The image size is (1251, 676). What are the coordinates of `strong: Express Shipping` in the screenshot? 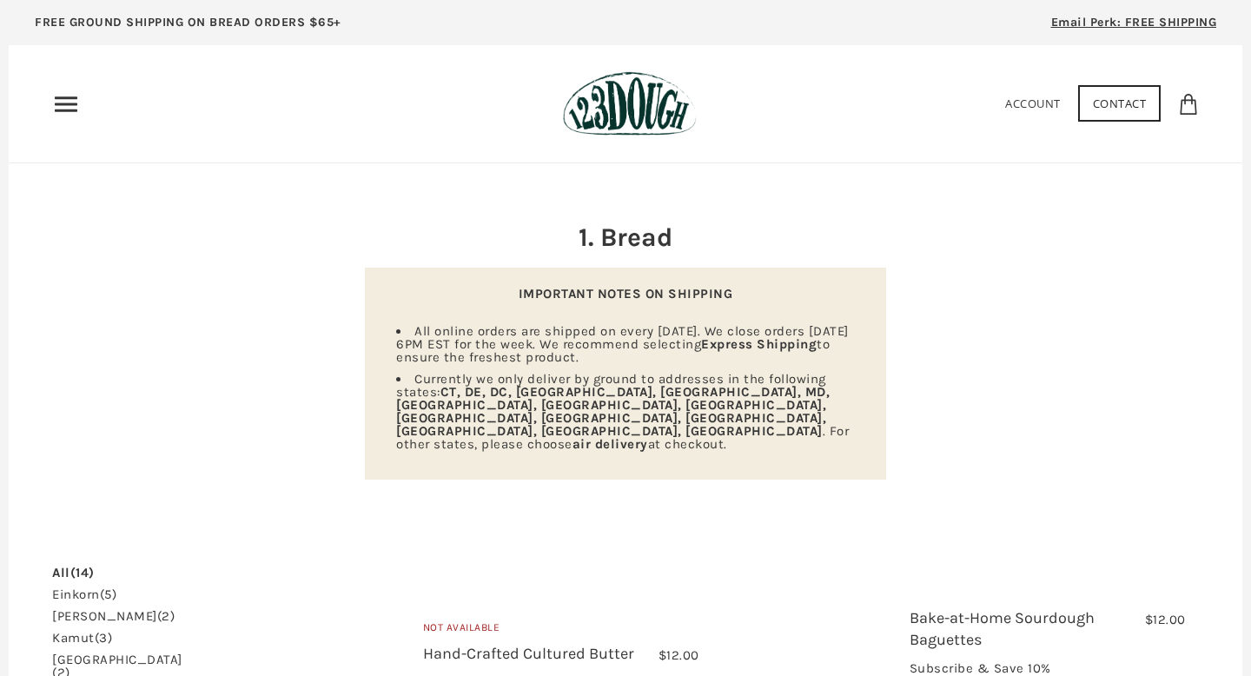 It's located at (759, 344).